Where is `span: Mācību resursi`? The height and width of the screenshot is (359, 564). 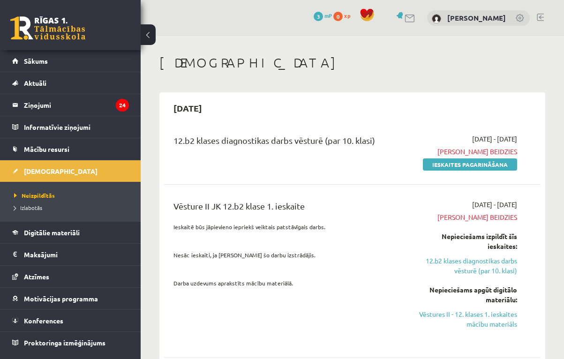
span: Mācību resursi is located at coordinates (46, 149).